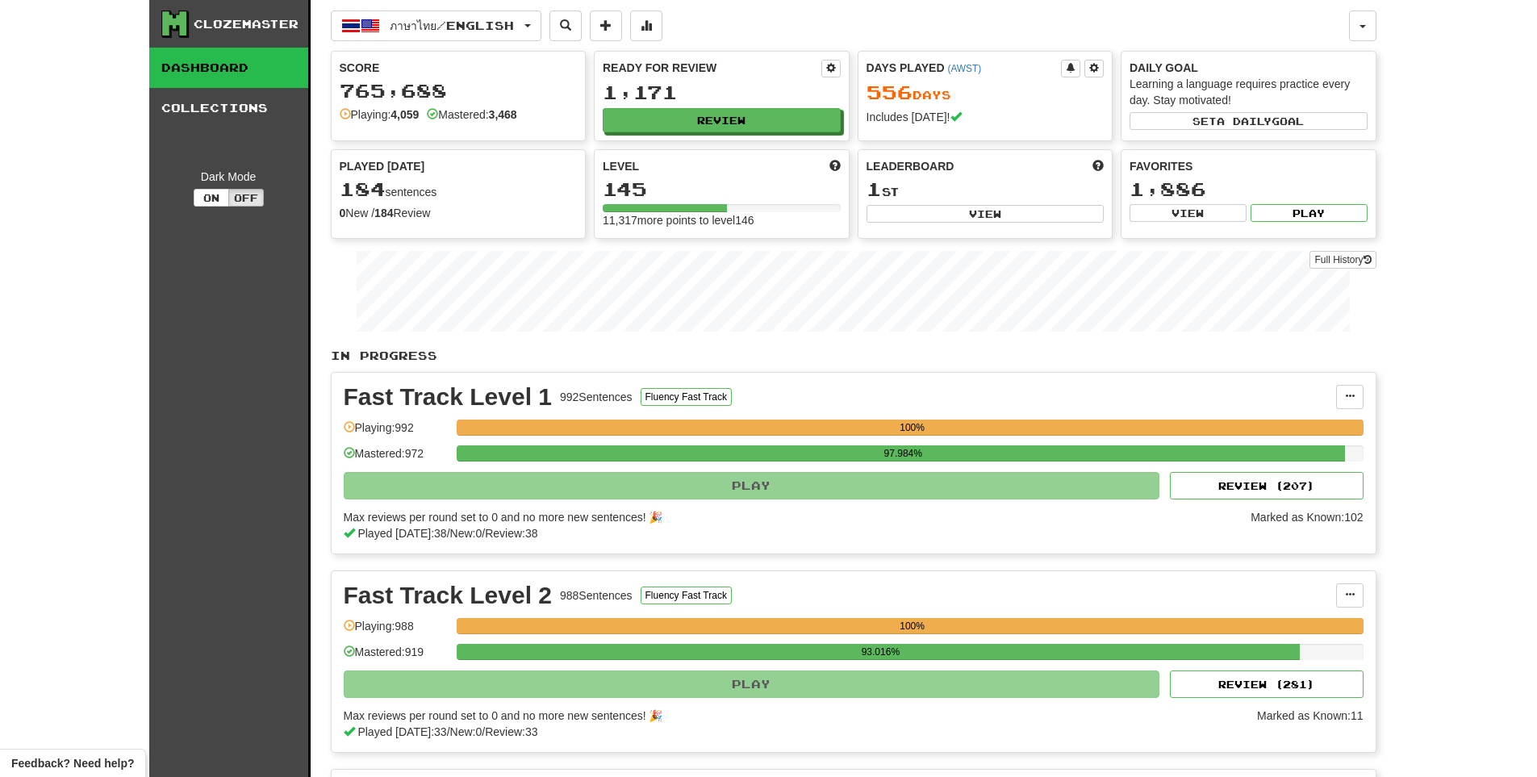 This screenshot has width=1537, height=777. I want to click on div: Marked as Known: 11, so click(1310, 724).